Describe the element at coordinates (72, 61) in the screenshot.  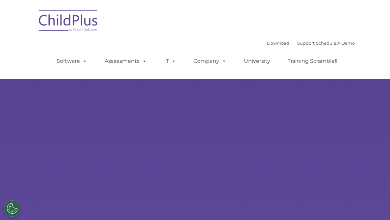
I see `a: Software` at that location.